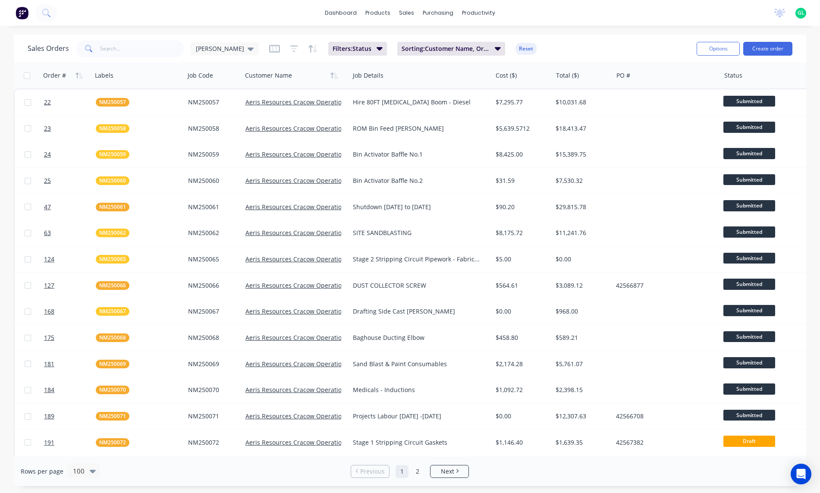  Describe the element at coordinates (581, 311) in the screenshot. I see `div: $968.00` at that location.